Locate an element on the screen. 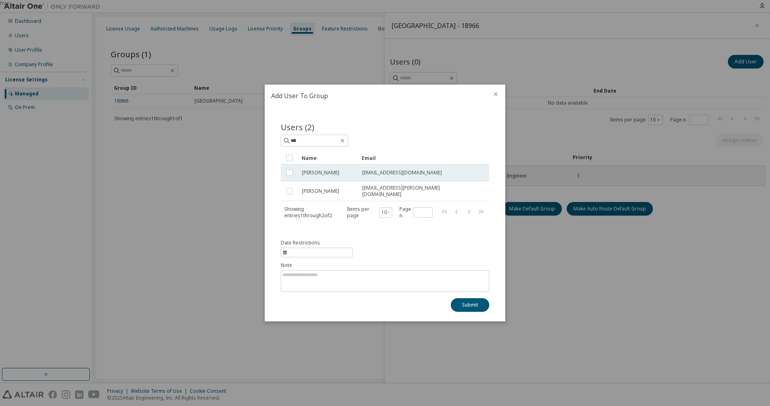  label: Note is located at coordinates (385, 265).